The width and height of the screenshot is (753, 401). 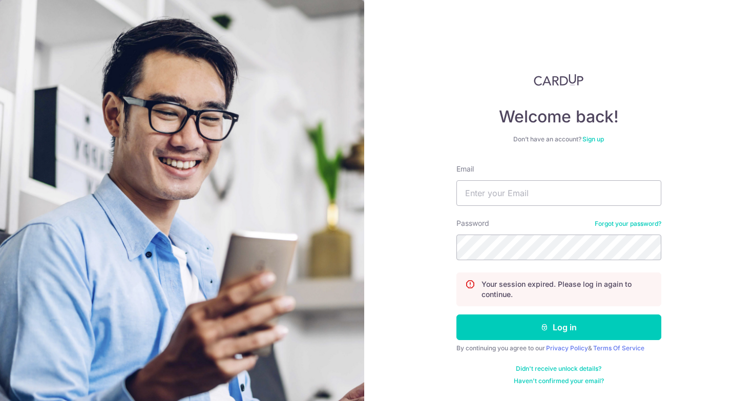 I want to click on a: Terms Of Service, so click(x=619, y=348).